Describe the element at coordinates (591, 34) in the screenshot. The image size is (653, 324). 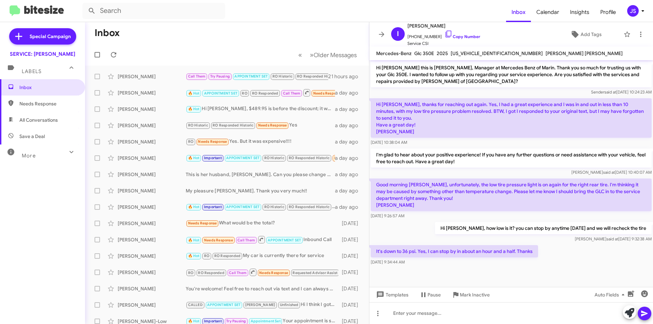
I see `span: Add Tags` at that location.